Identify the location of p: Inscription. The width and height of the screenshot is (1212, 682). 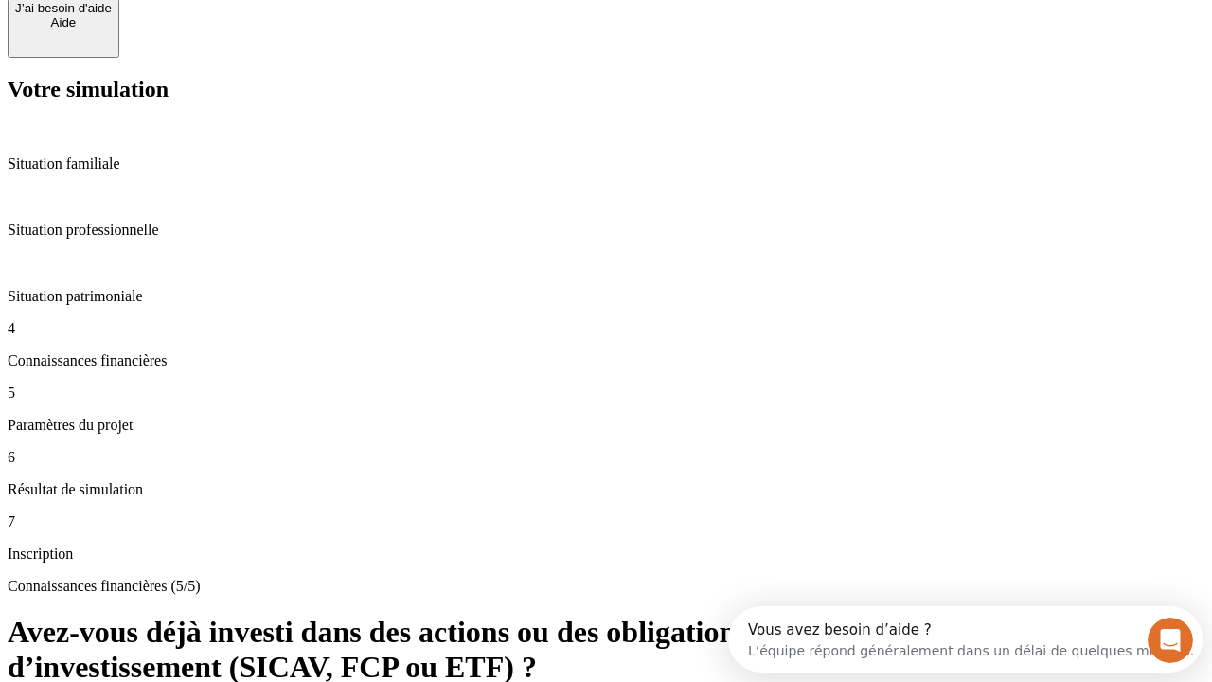
(606, 554).